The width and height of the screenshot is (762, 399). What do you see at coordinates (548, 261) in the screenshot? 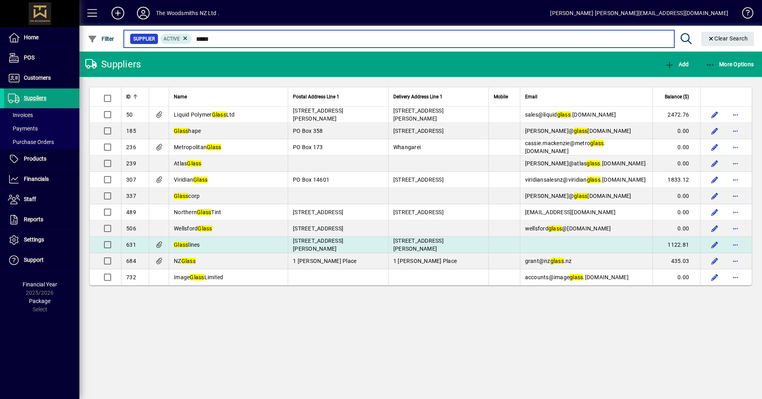
I see `span: grant@nz .nz` at bounding box center [548, 261].